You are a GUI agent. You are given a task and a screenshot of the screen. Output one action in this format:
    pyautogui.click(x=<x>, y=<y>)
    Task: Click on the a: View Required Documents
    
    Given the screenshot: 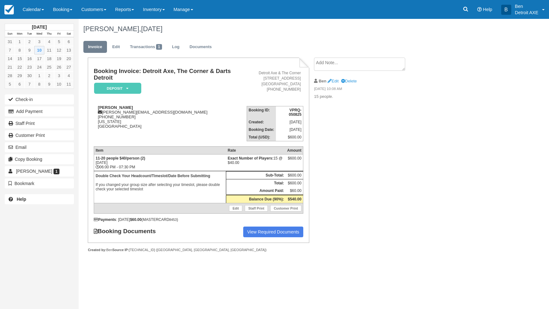 What is the action you would take?
    pyautogui.click(x=273, y=232)
    